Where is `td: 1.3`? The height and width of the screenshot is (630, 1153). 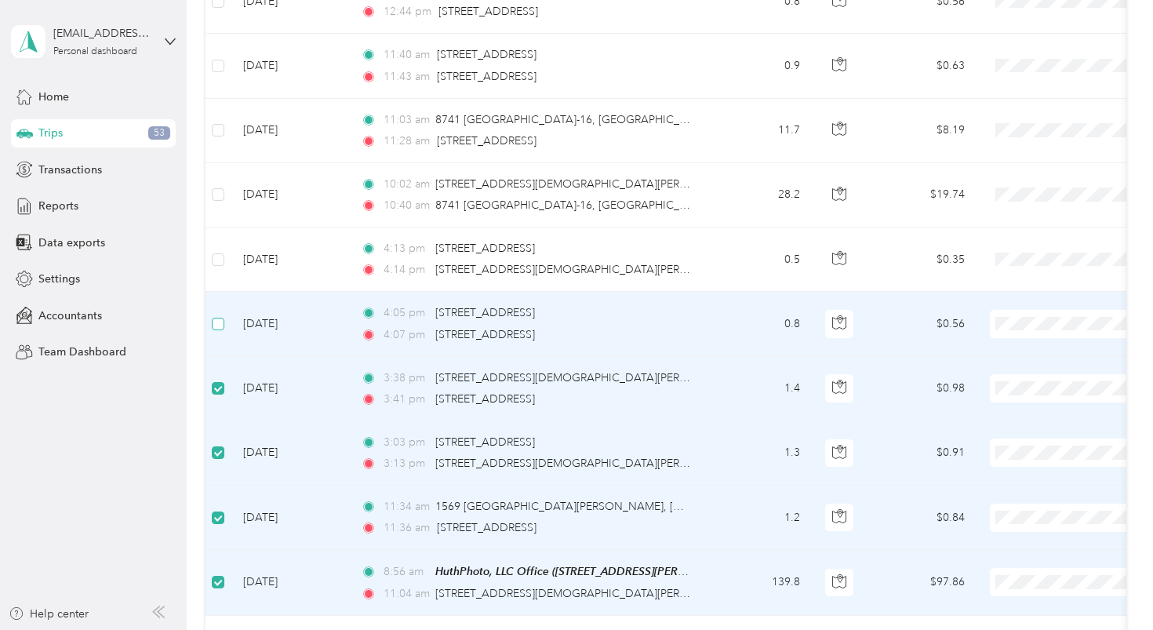 td: 1.3 is located at coordinates (761, 453).